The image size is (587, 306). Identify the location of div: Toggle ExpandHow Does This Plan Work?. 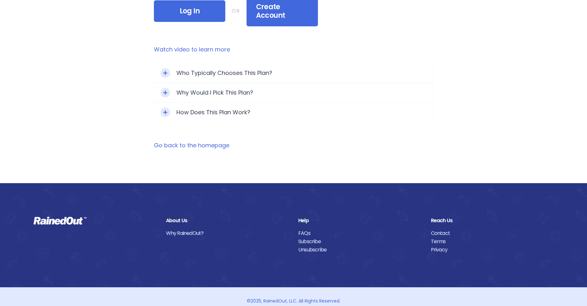
(294, 112).